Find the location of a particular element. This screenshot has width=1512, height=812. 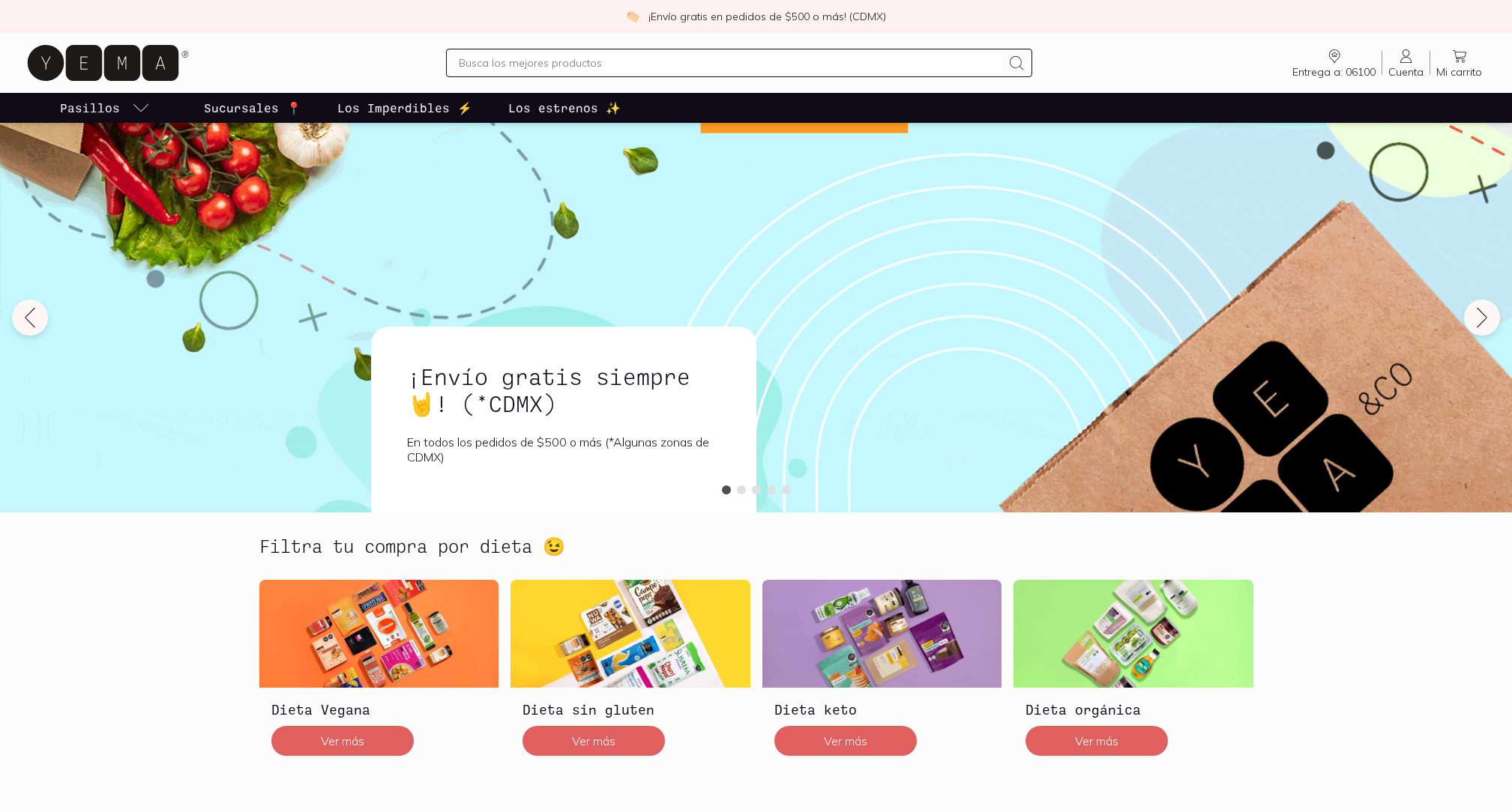

a: Los estrenos ✨ is located at coordinates (564, 107).